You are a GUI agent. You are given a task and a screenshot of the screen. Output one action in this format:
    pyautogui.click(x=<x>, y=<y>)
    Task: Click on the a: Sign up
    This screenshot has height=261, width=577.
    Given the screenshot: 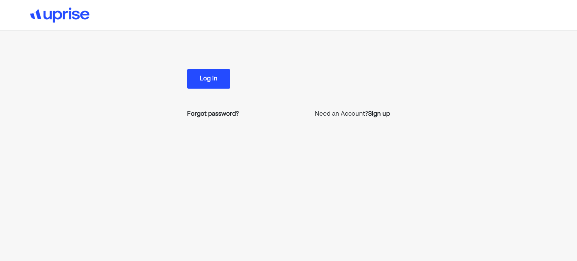 What is the action you would take?
    pyautogui.click(x=379, y=114)
    